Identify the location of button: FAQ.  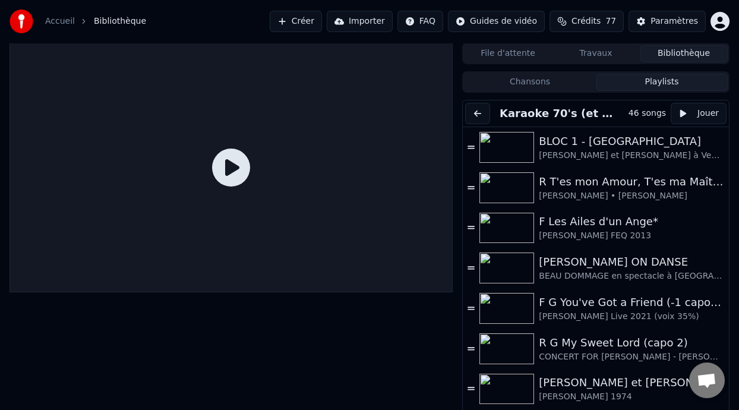
(420, 21).